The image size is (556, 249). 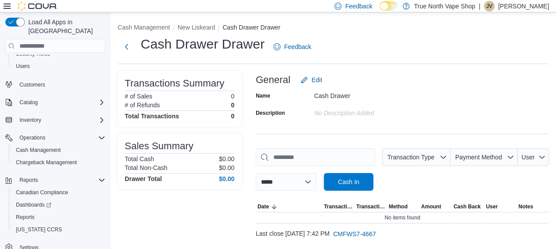 What do you see at coordinates (444, 6) in the screenshot?
I see `p: True North Vape Shop` at bounding box center [444, 6].